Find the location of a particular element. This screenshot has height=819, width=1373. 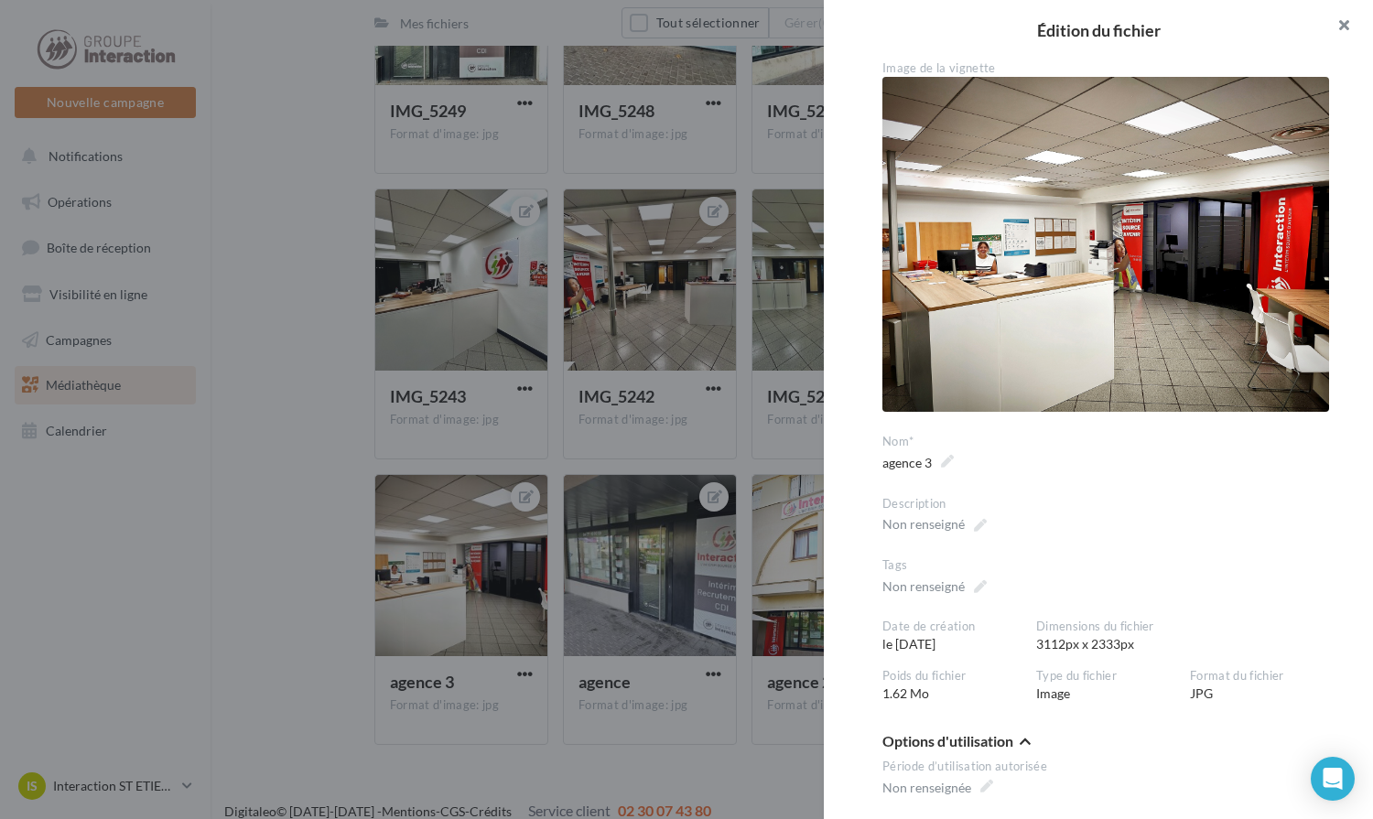

div: Non renseigné is located at coordinates (923, 587).